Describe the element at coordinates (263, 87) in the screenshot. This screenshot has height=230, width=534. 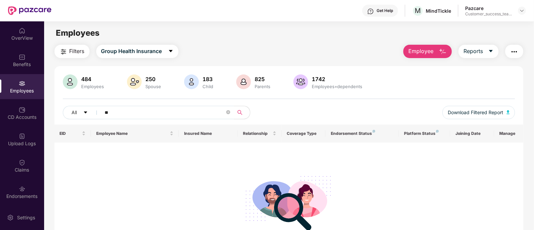
I see `div: Parents` at that location.